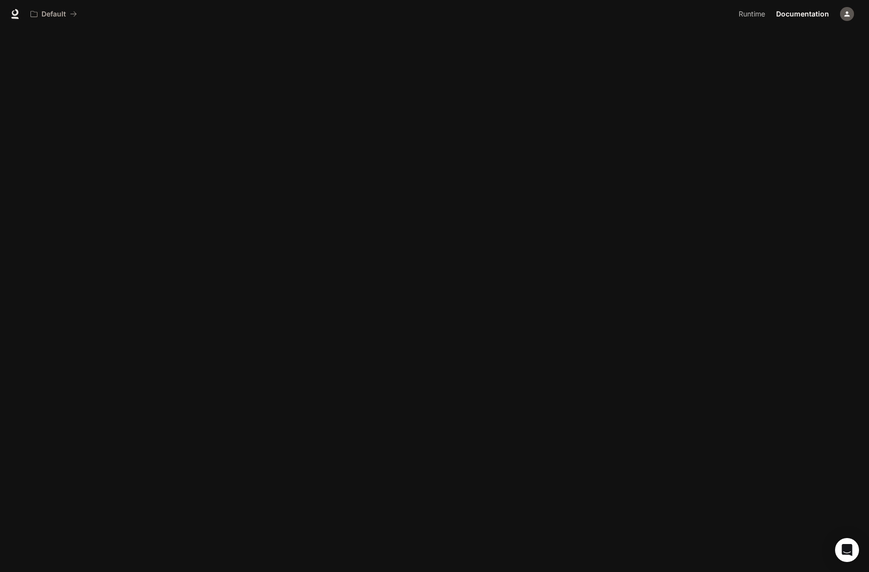  I want to click on p: Default, so click(53, 14).